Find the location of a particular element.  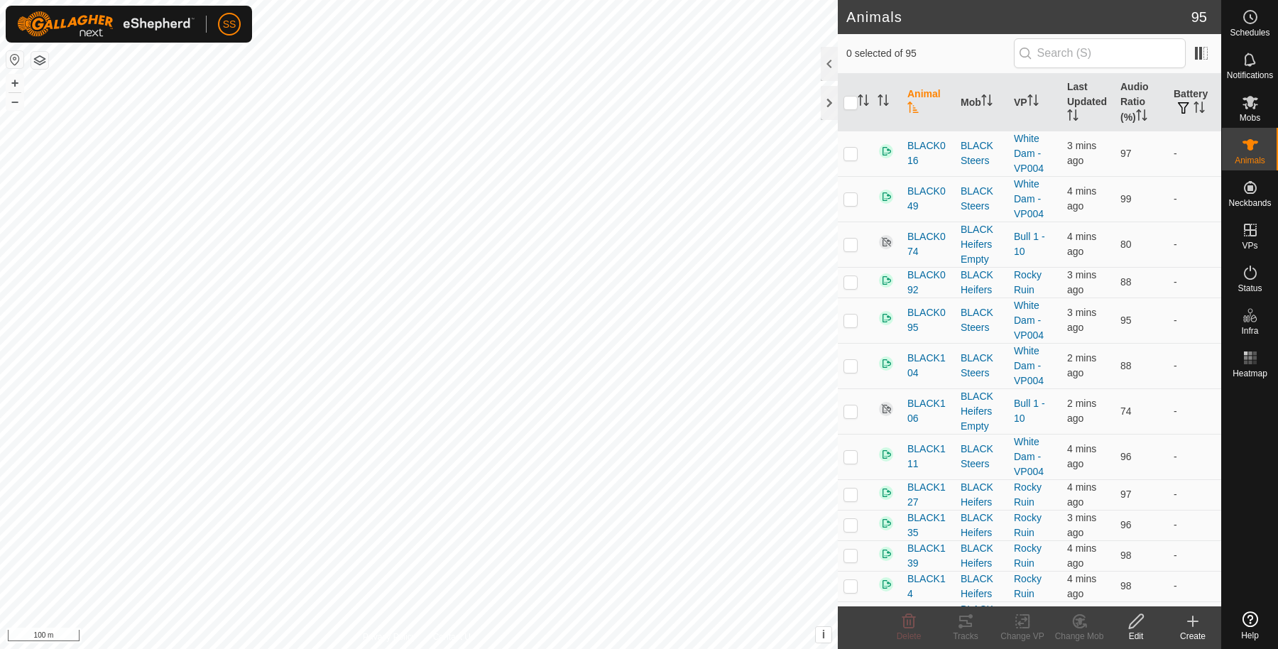

span: Infra is located at coordinates (1249, 331).